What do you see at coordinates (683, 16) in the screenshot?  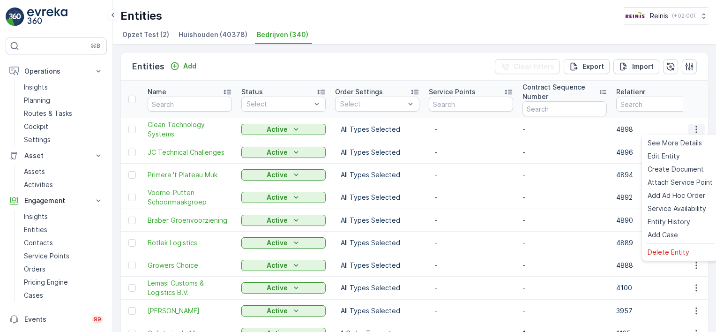 I see `p: ( +02:00 )` at bounding box center [683, 16].